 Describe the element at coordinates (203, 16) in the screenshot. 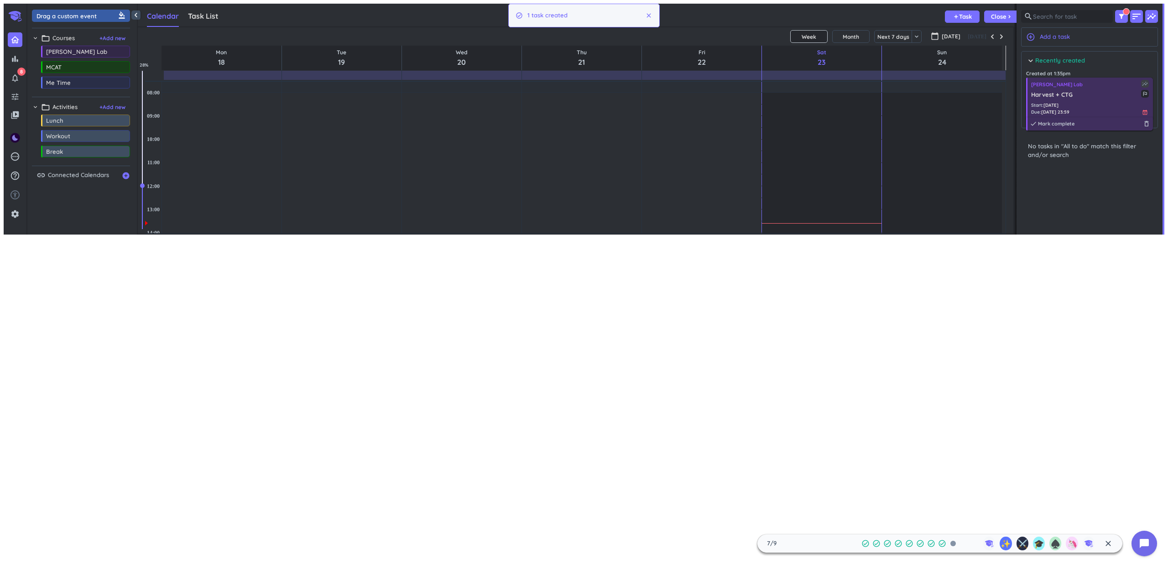

I see `span: Task List` at that location.